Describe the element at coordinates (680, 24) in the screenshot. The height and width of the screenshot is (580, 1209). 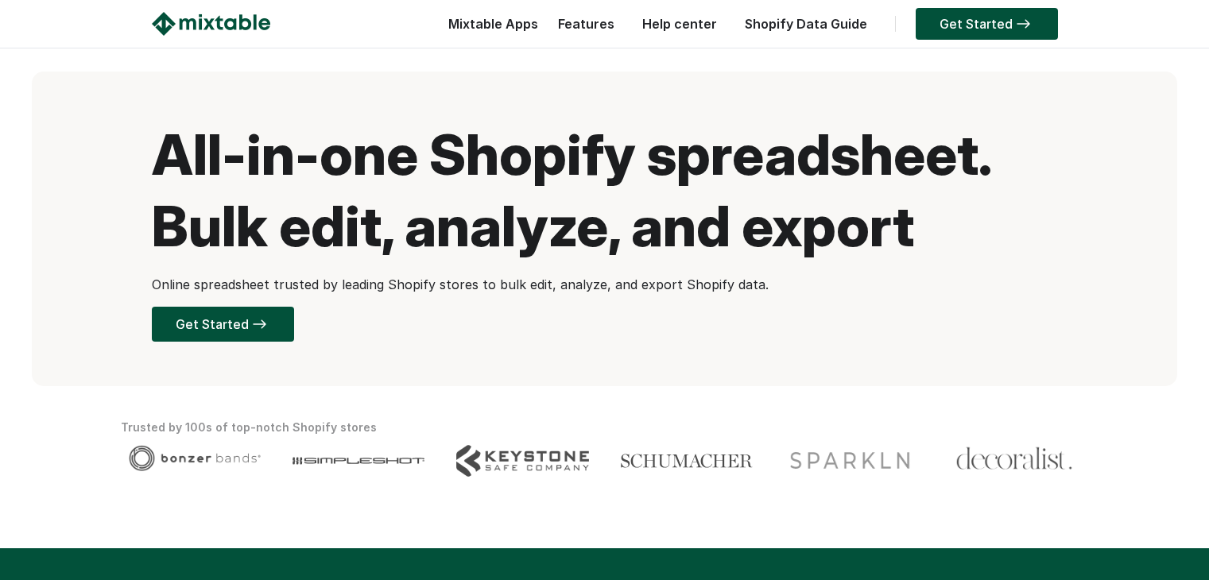
I see `a: Help center` at that location.